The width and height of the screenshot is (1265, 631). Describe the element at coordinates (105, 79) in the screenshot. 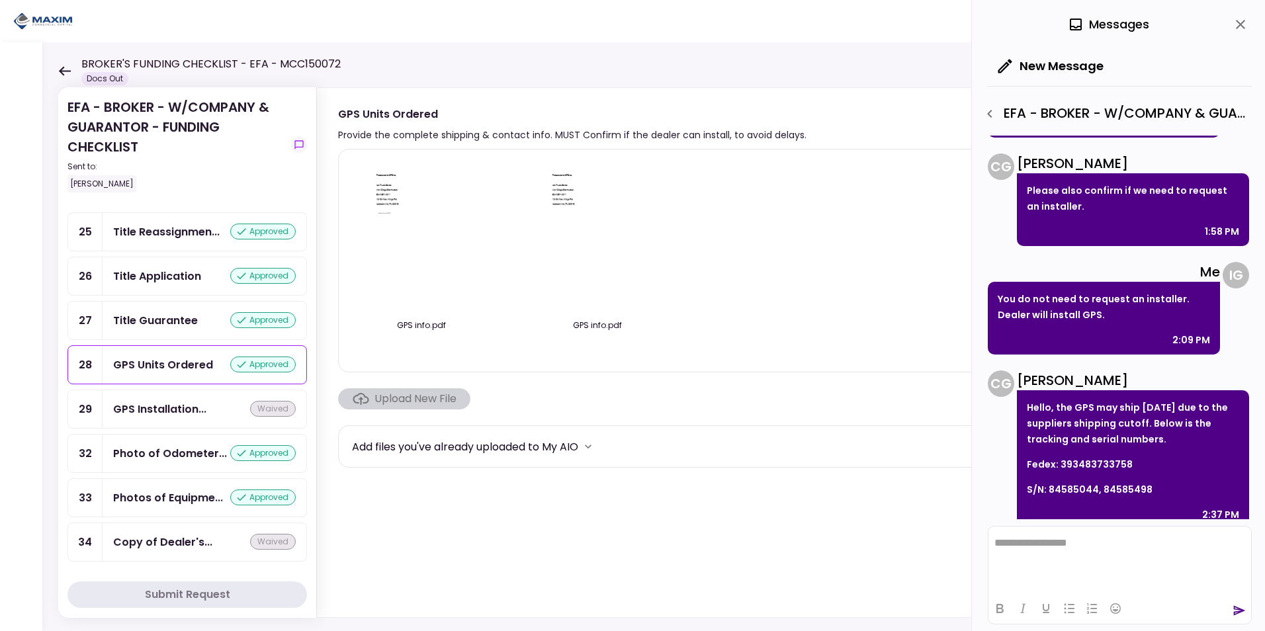

I see `div: Docs Out` at that location.